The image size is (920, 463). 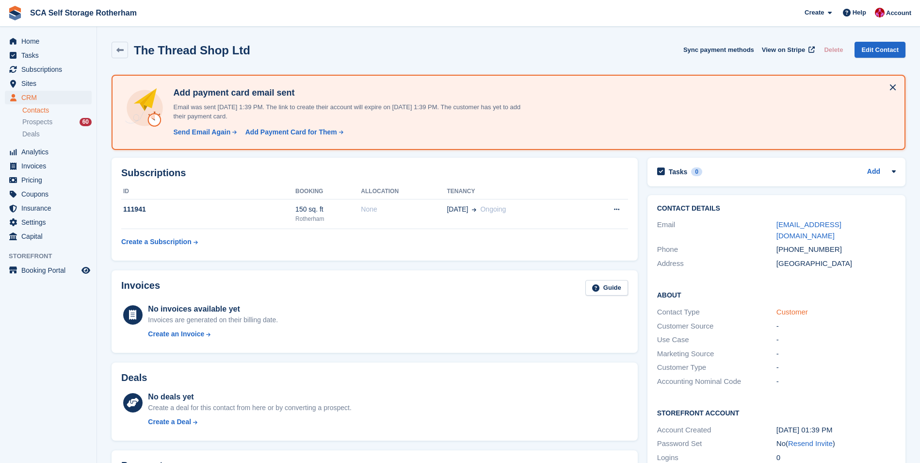 What do you see at coordinates (50, 222) in the screenshot?
I see `span: Settings` at bounding box center [50, 222].